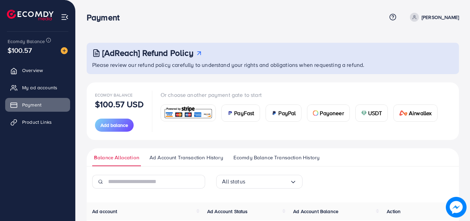 This screenshot has height=221, width=470. I want to click on a: cardPayPal, so click(283, 113).